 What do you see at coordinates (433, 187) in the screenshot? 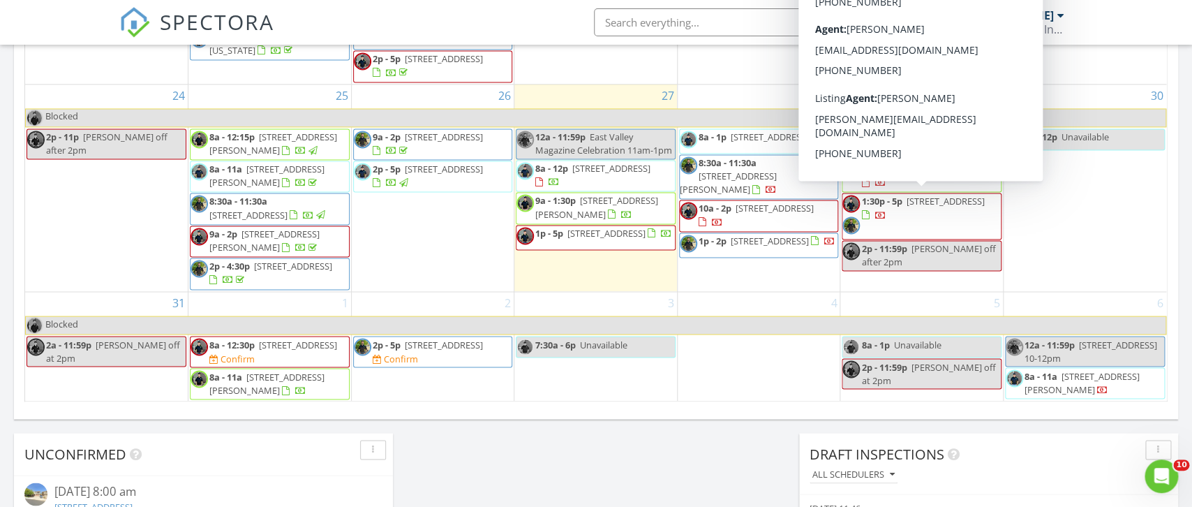
I see `td: Go to August 26, 2025` at bounding box center [433, 187].